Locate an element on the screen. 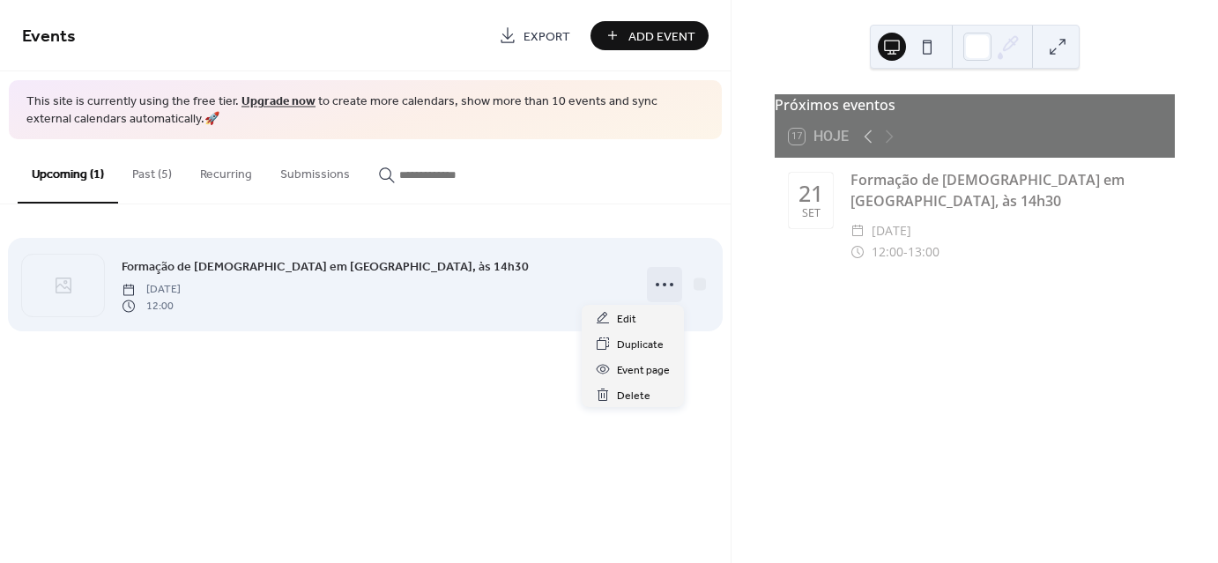  div: 21 is located at coordinates (811, 193).